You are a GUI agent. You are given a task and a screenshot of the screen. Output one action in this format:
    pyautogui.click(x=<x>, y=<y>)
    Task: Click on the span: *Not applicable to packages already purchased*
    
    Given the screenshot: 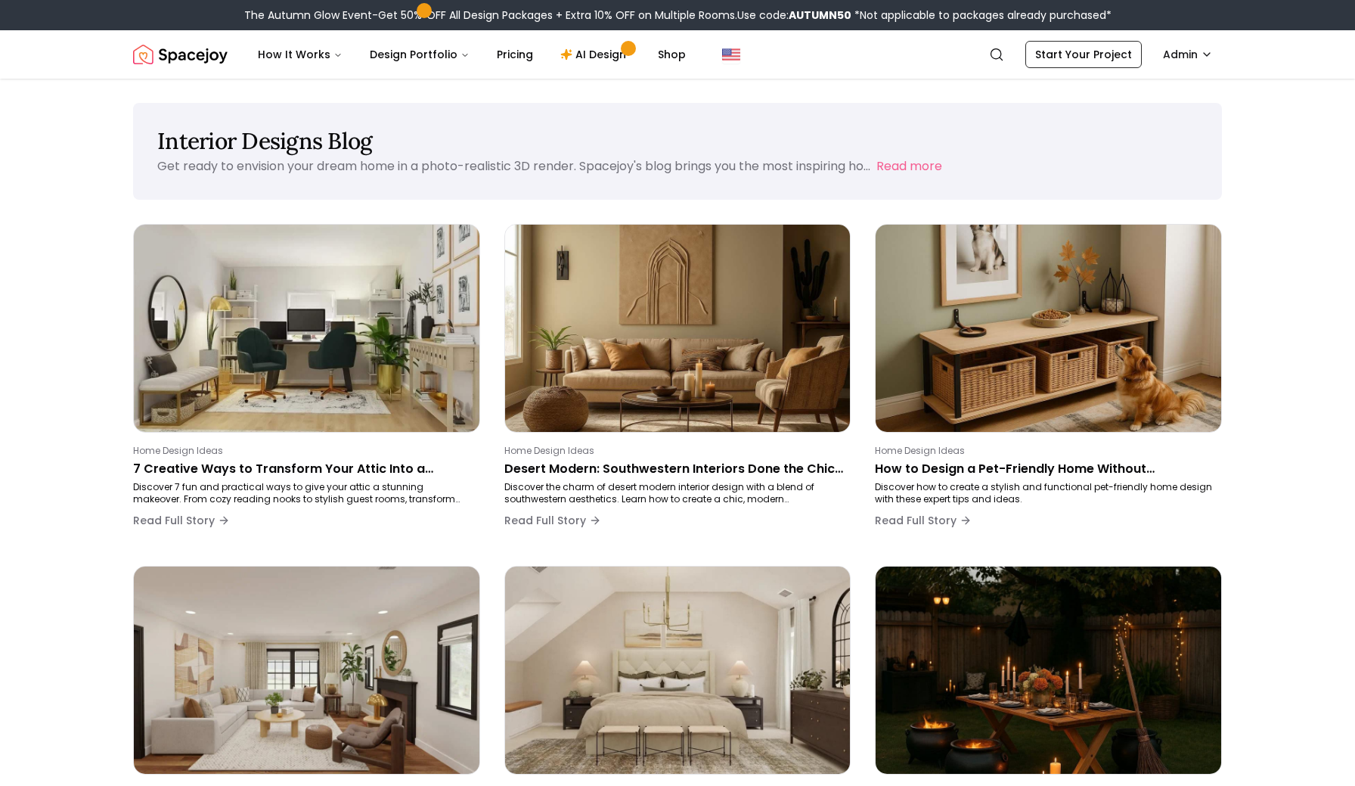 What is the action you would take?
    pyautogui.click(x=982, y=15)
    